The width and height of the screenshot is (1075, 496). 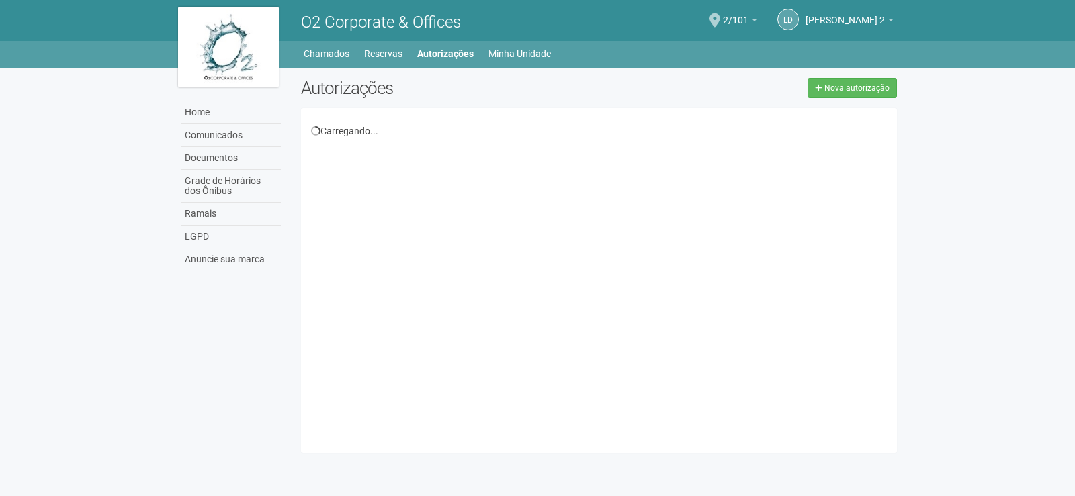 I want to click on a: 2/101, so click(x=740, y=22).